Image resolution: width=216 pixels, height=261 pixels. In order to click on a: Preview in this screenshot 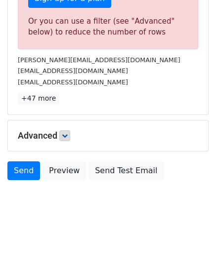, I will do `click(64, 171)`.